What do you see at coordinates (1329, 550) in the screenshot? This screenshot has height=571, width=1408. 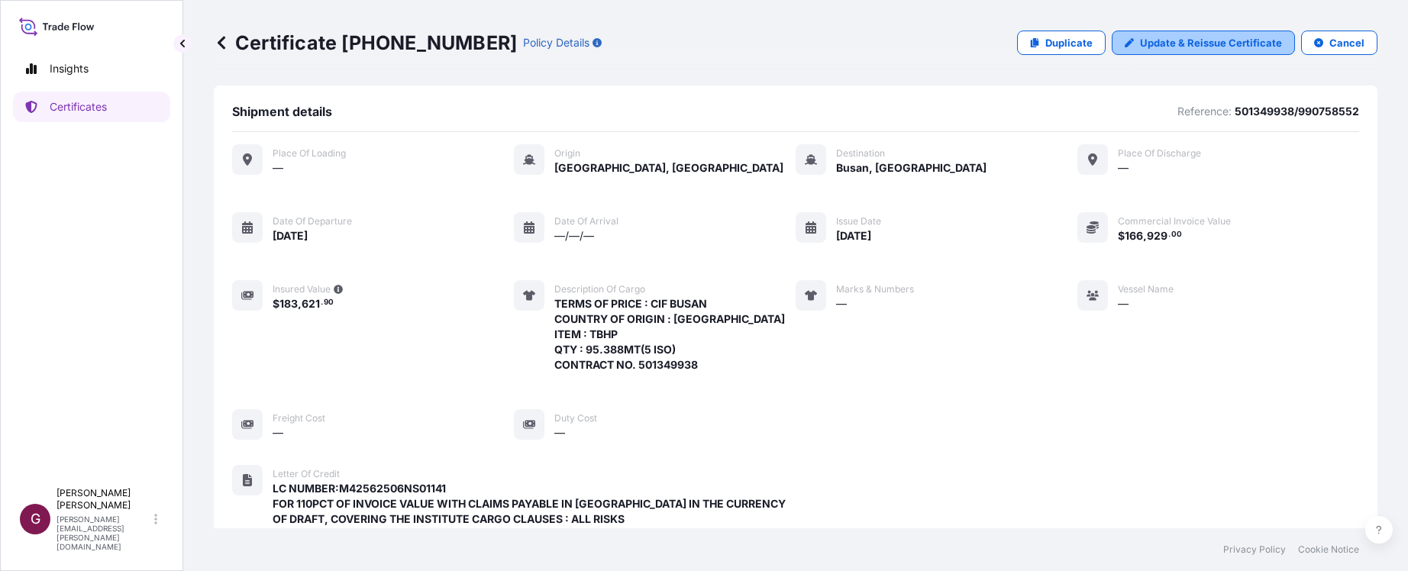 I see `a: Cookie Notice` at bounding box center [1329, 550].